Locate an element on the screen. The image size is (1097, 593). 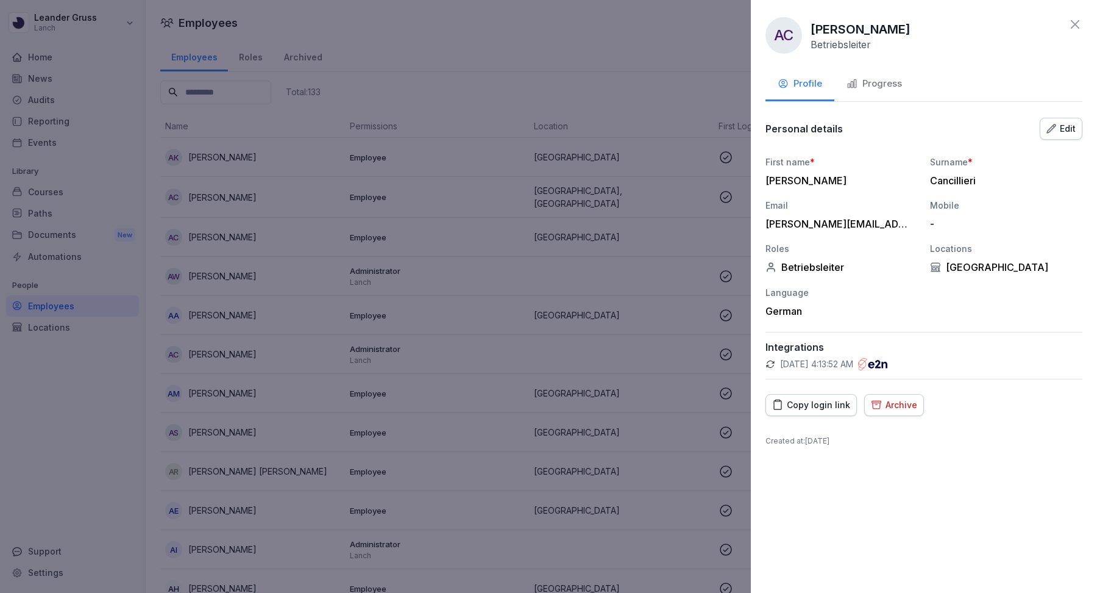
div: German is located at coordinates (842, 311).